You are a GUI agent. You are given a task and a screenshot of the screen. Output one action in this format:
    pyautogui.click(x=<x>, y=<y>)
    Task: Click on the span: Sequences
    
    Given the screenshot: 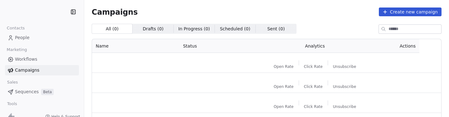 What is the action you would take?
    pyautogui.click(x=27, y=91)
    